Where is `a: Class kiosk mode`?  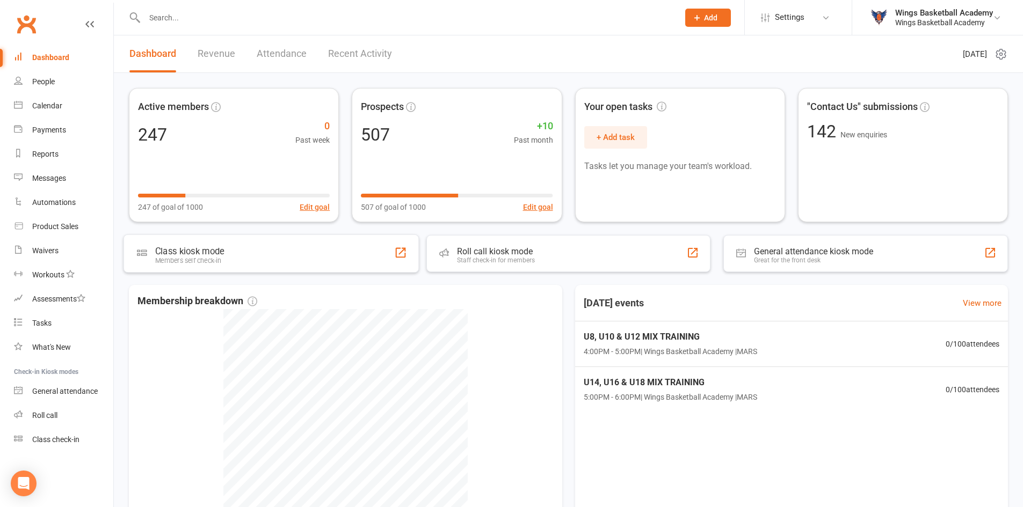
a: Class kiosk mode is located at coordinates (63, 440).